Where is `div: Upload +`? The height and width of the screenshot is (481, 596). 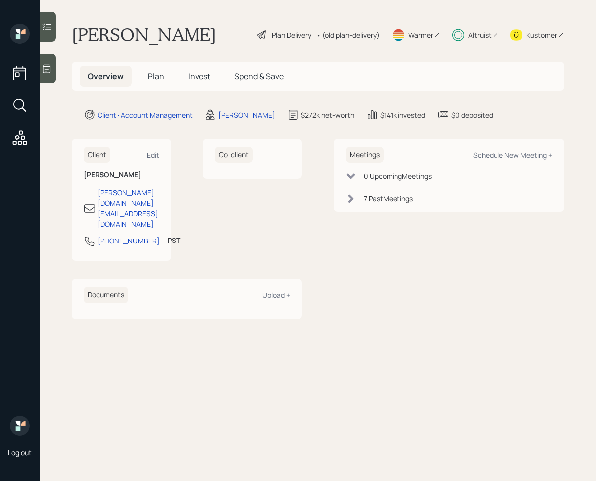 div: Upload + is located at coordinates (276, 295).